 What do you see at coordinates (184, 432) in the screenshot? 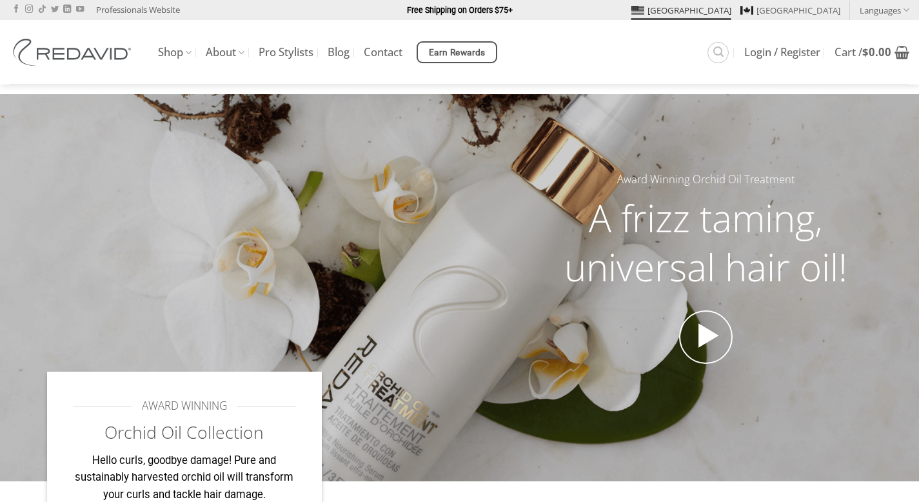
I see `h2: Orchid Oil Collection` at bounding box center [184, 432].